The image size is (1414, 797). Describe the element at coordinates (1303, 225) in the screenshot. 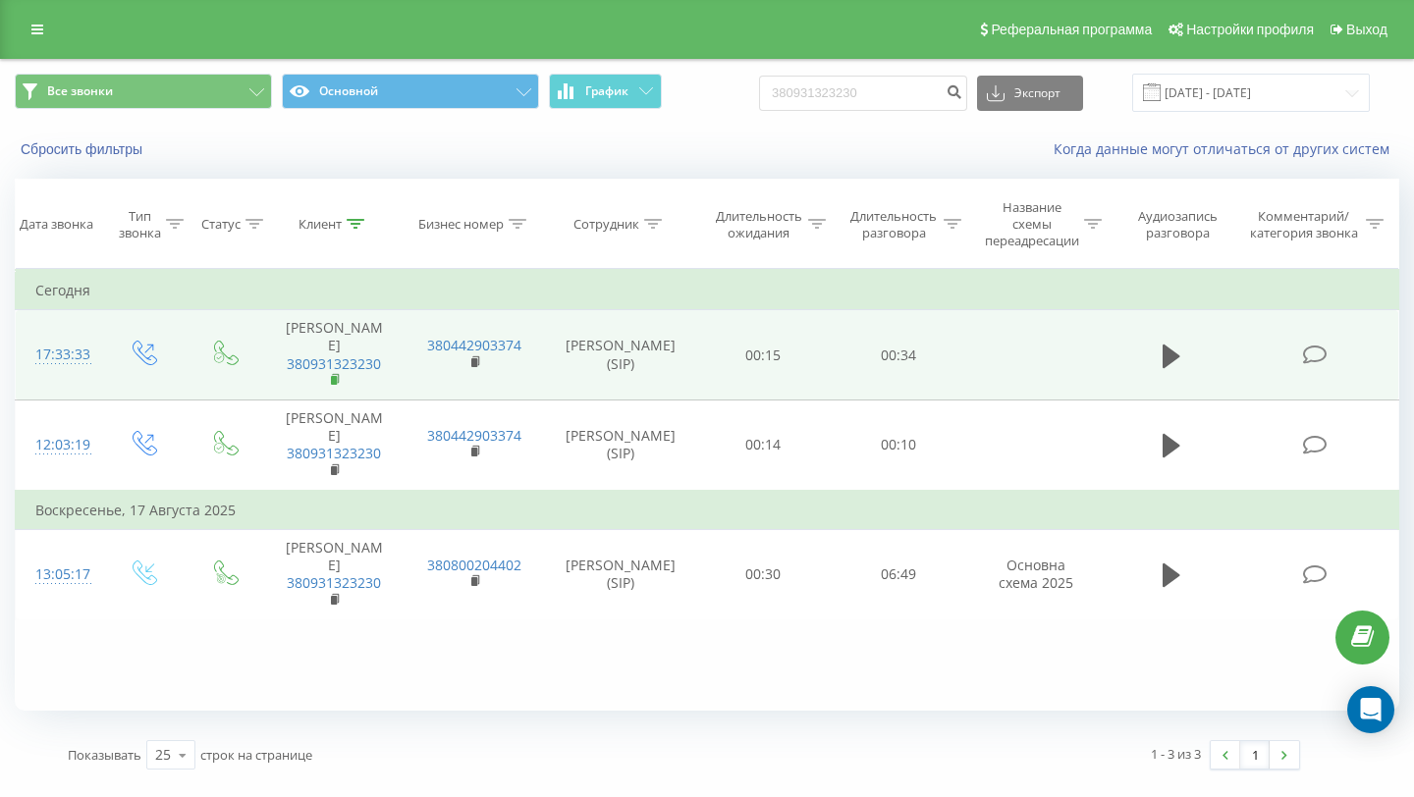

I see `div: Комментарий/категория звонка` at that location.